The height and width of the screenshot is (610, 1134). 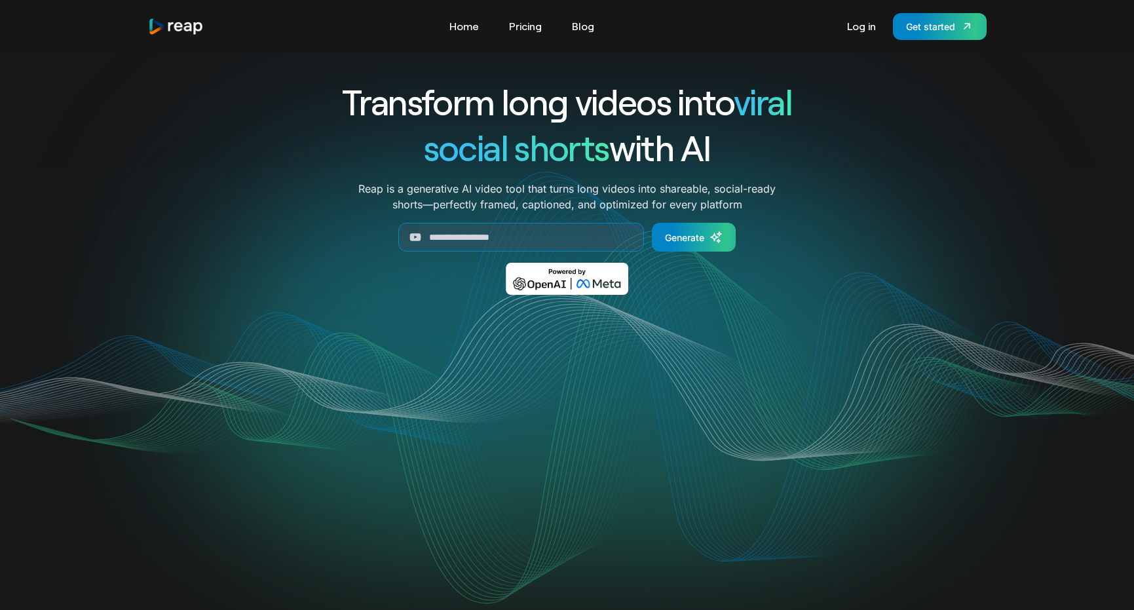 I want to click on a: Get started, so click(x=939, y=26).